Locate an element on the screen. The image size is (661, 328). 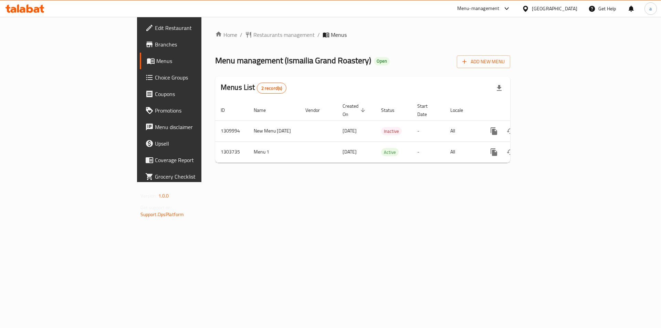
span: ID is located at coordinates (227, 110).